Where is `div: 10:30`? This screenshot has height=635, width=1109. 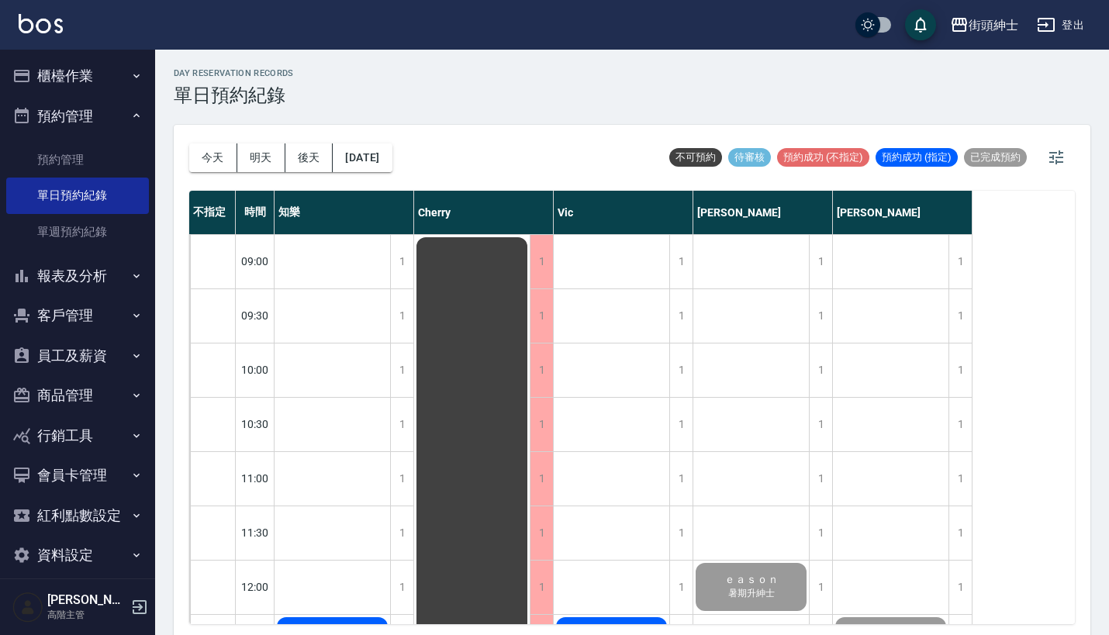 div: 10:30 is located at coordinates (255, 424).